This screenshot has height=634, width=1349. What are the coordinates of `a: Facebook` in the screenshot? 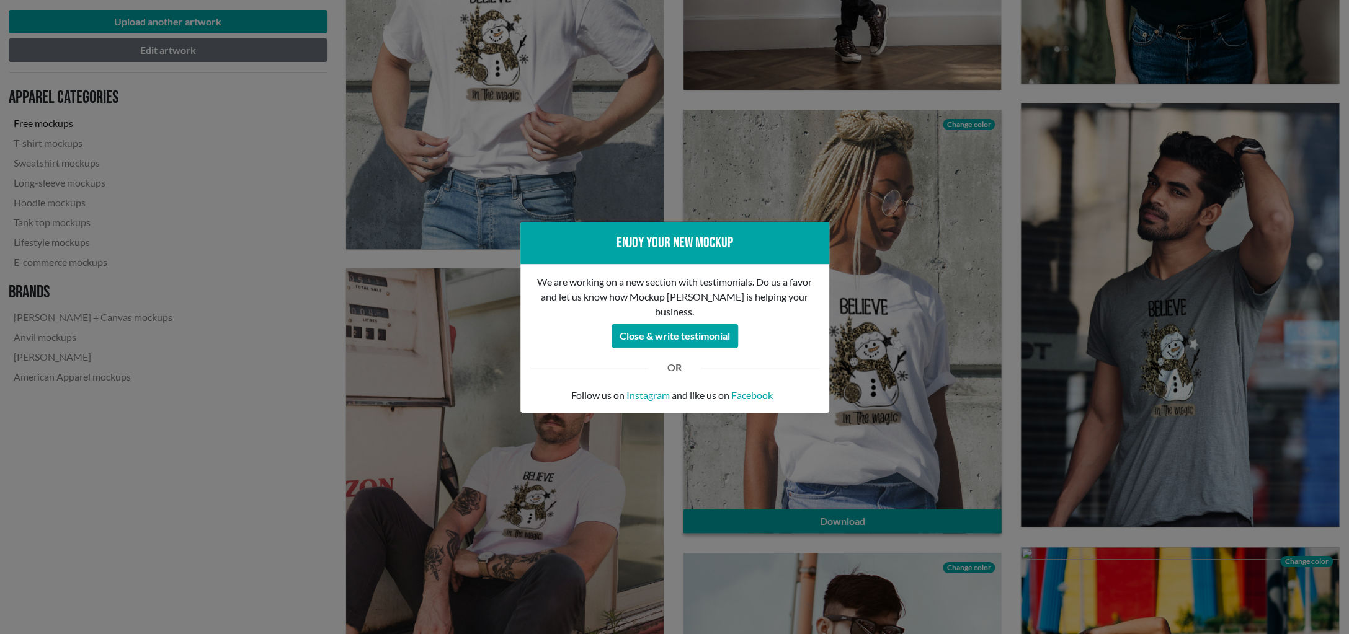 It's located at (752, 396).